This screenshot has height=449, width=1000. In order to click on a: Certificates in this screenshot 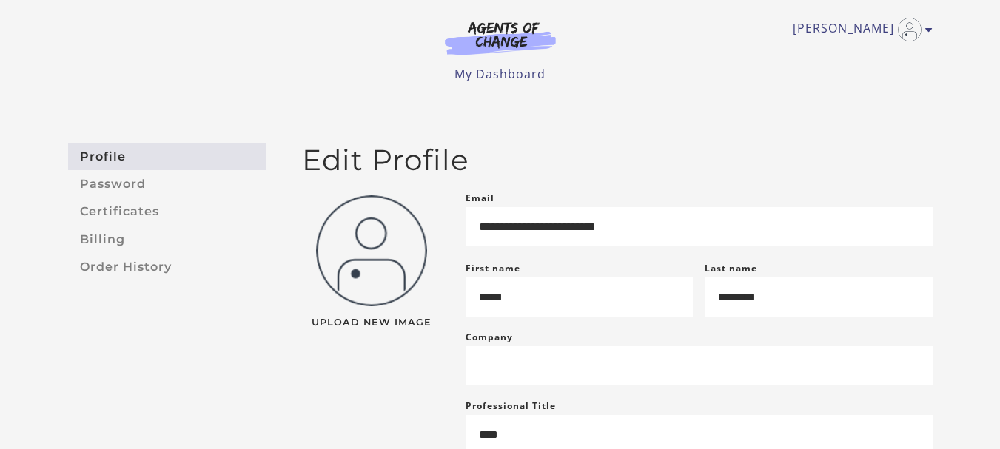, I will do `click(167, 212)`.